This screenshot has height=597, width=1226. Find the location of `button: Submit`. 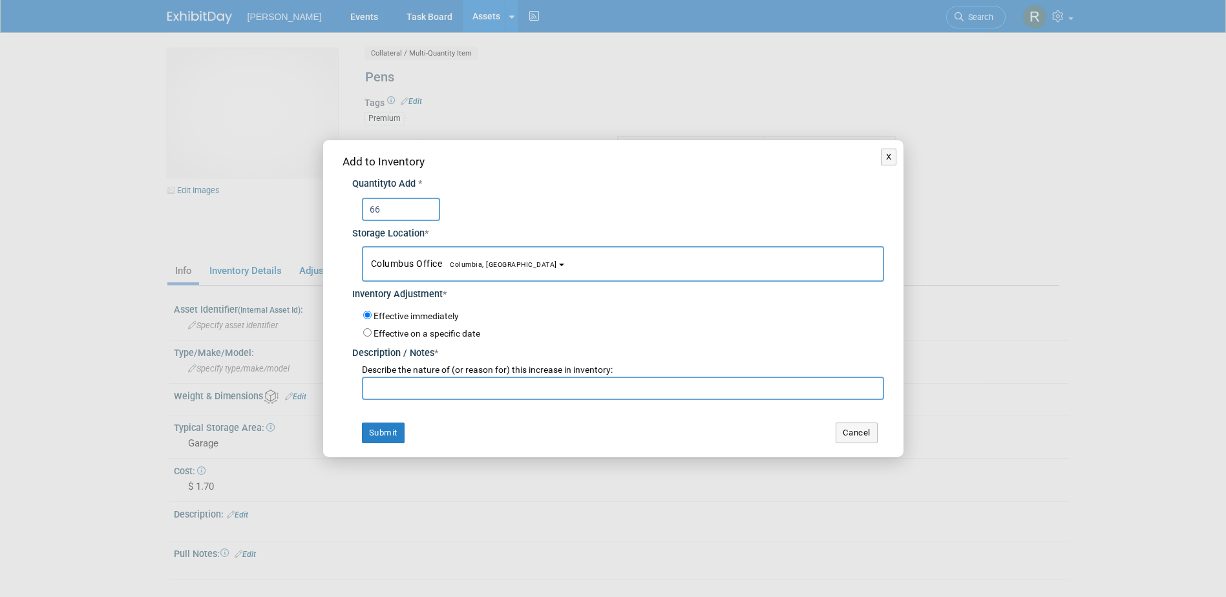

button: Submit is located at coordinates (383, 433).